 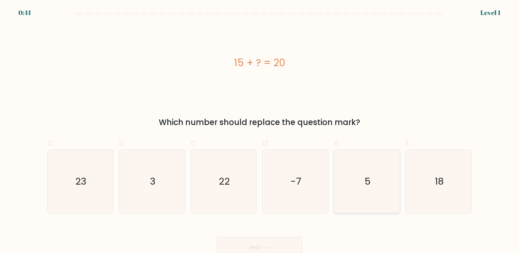 What do you see at coordinates (266, 143) in the screenshot?
I see `span: d.` at bounding box center [266, 143].